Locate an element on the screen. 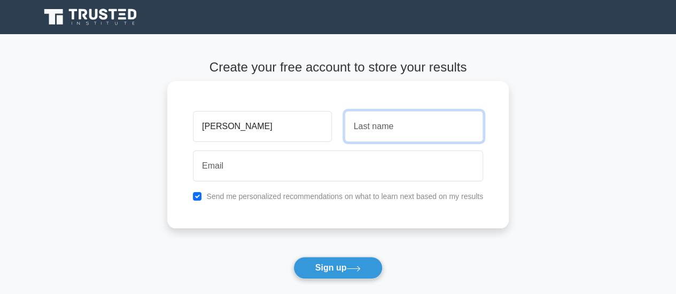 The image size is (676, 294). input: Email is located at coordinates (338, 166).